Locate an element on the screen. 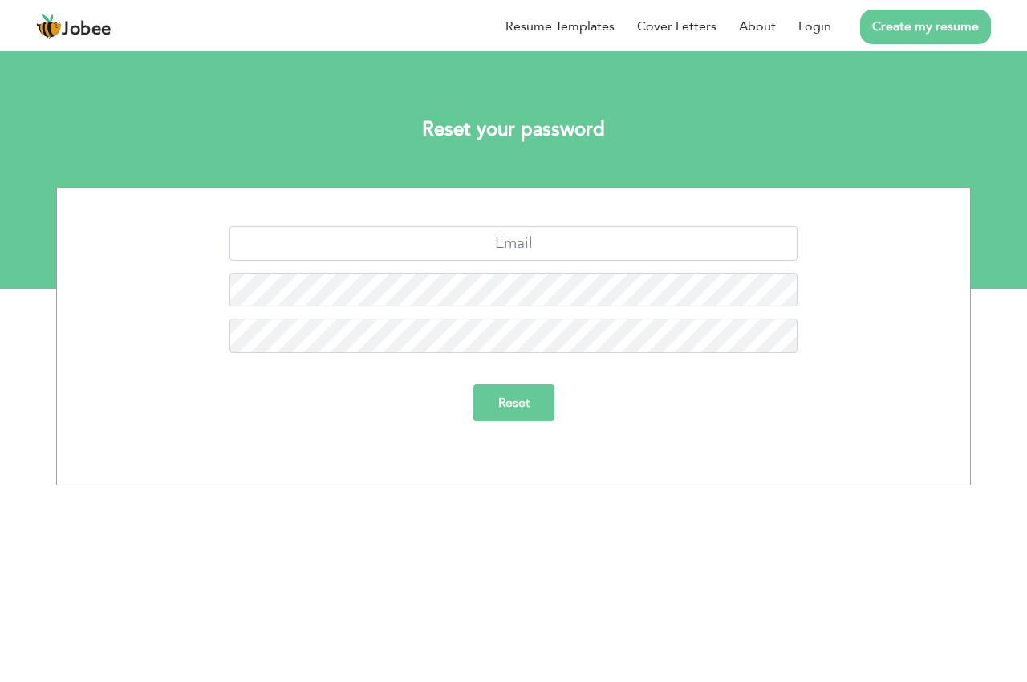 The width and height of the screenshot is (1027, 682). a: Create my resume is located at coordinates (925, 26).